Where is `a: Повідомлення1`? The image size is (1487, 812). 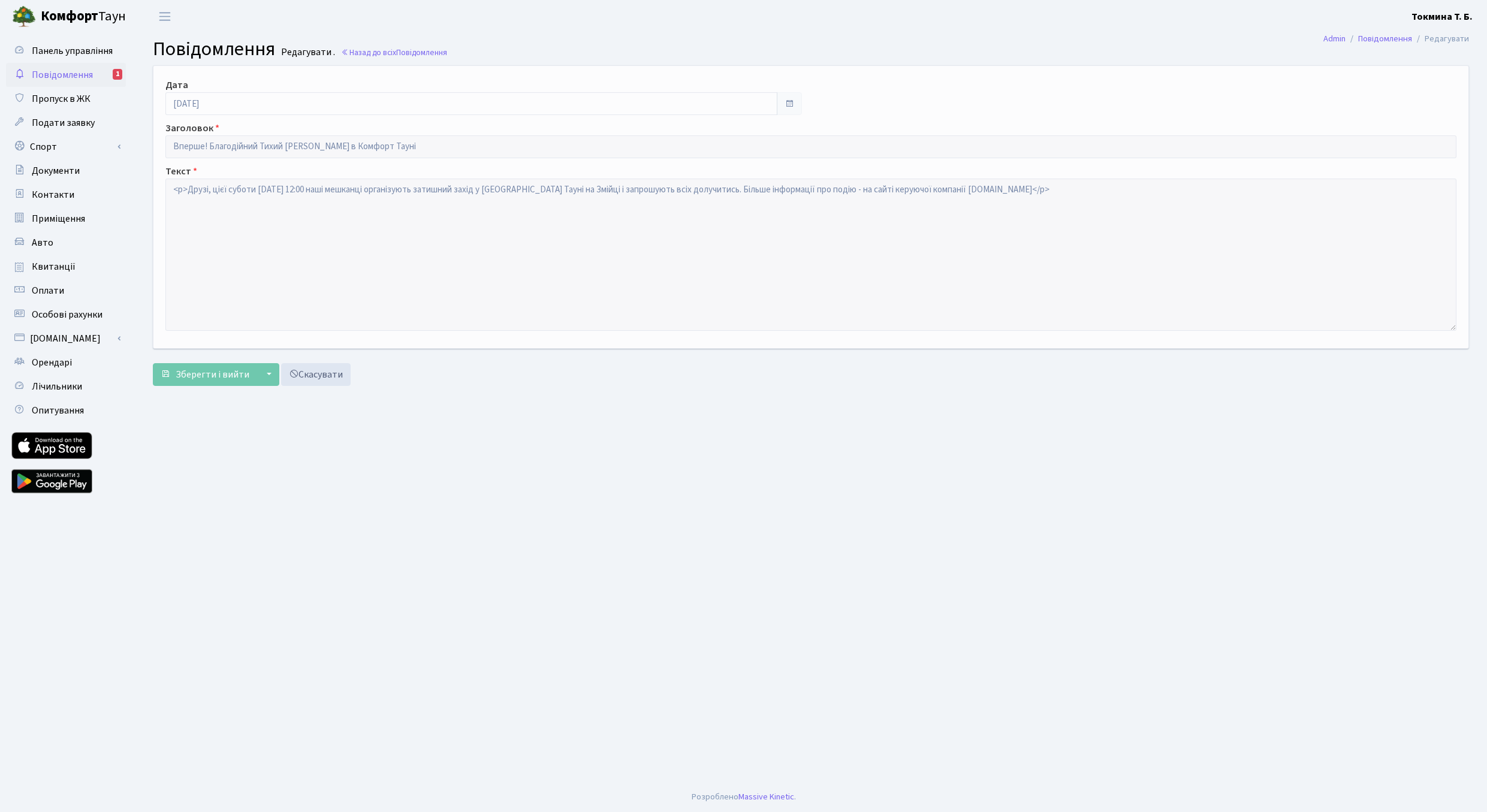 a: Повідомлення1 is located at coordinates (66, 75).